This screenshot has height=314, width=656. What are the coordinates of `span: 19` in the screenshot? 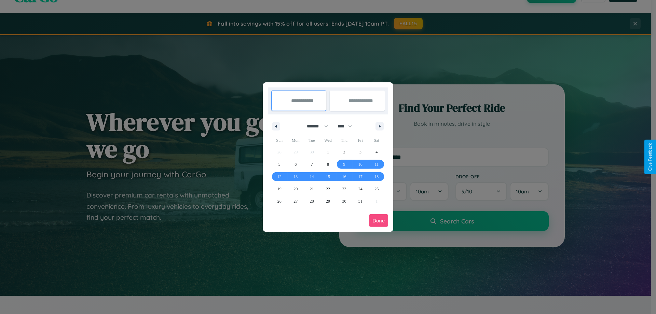 It's located at (280, 189).